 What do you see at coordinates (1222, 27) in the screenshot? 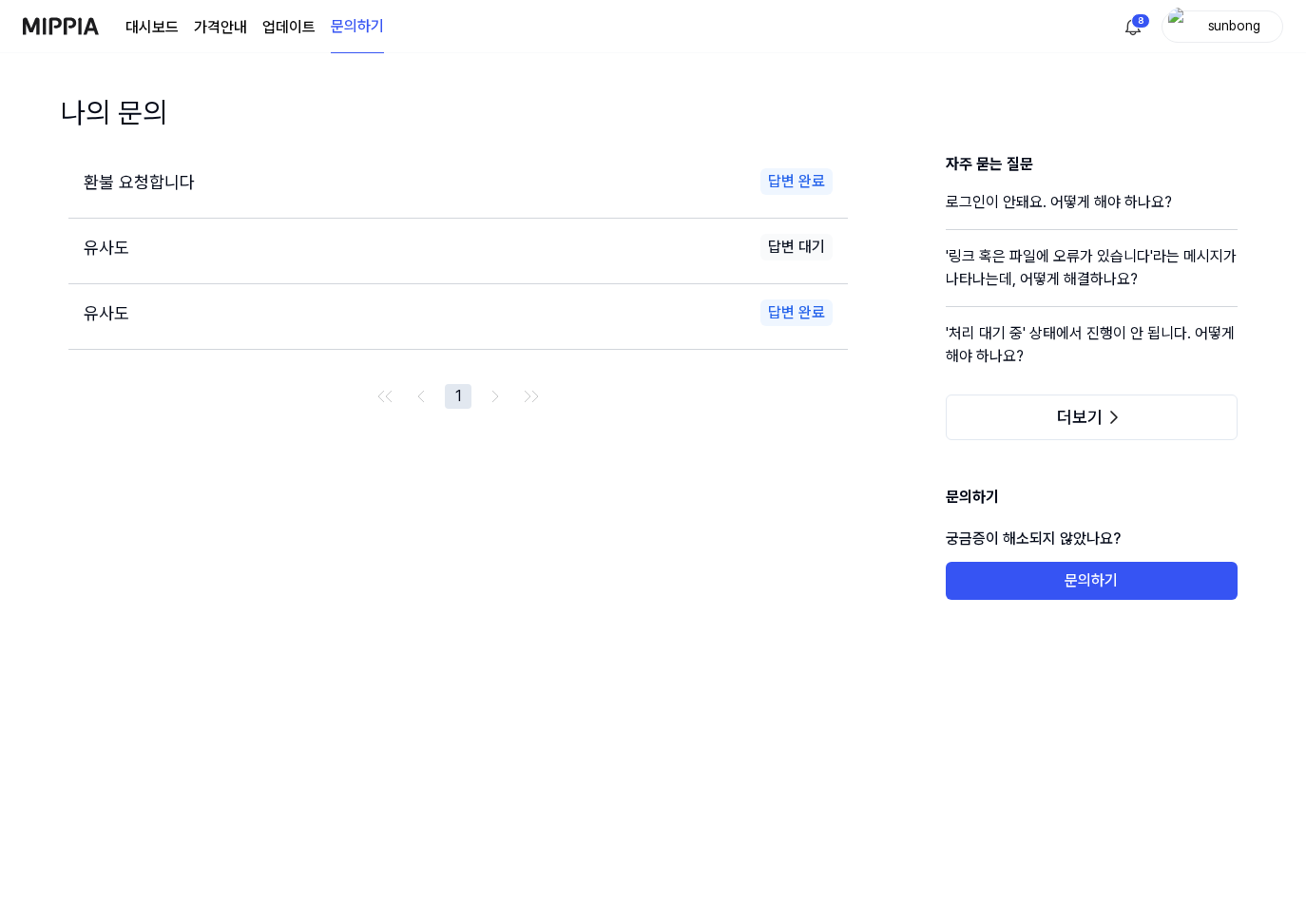
I see `button: profilesunbong` at bounding box center [1222, 27].